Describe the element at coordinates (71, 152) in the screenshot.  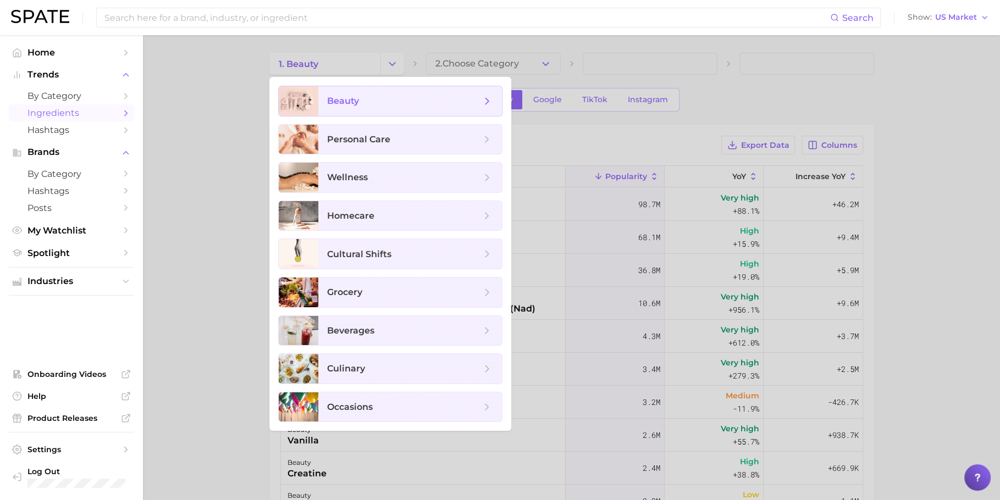
I see `span: Brands` at that location.